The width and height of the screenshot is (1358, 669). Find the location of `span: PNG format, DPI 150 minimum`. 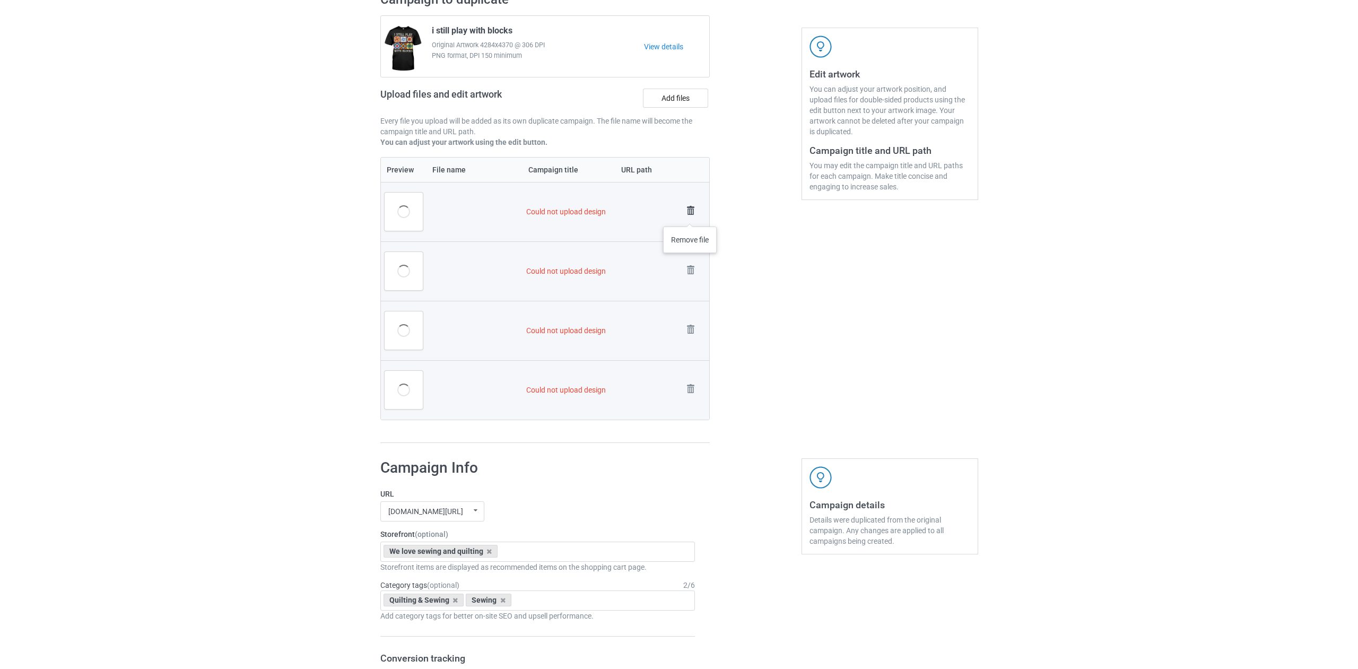

span: PNG format, DPI 150 minimum is located at coordinates (538, 56).